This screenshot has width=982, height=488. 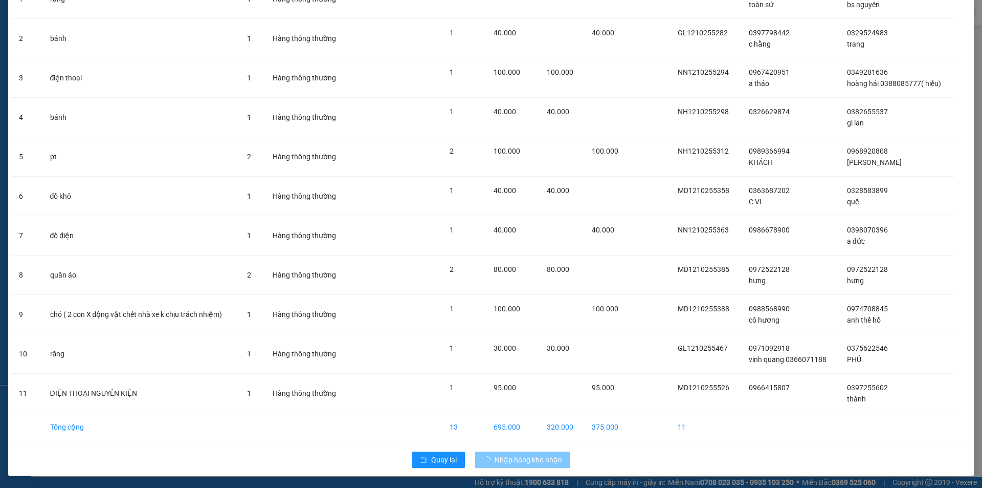 What do you see at coordinates (703, 308) in the screenshot?
I see `span: MD1210255388` at bounding box center [703, 308].